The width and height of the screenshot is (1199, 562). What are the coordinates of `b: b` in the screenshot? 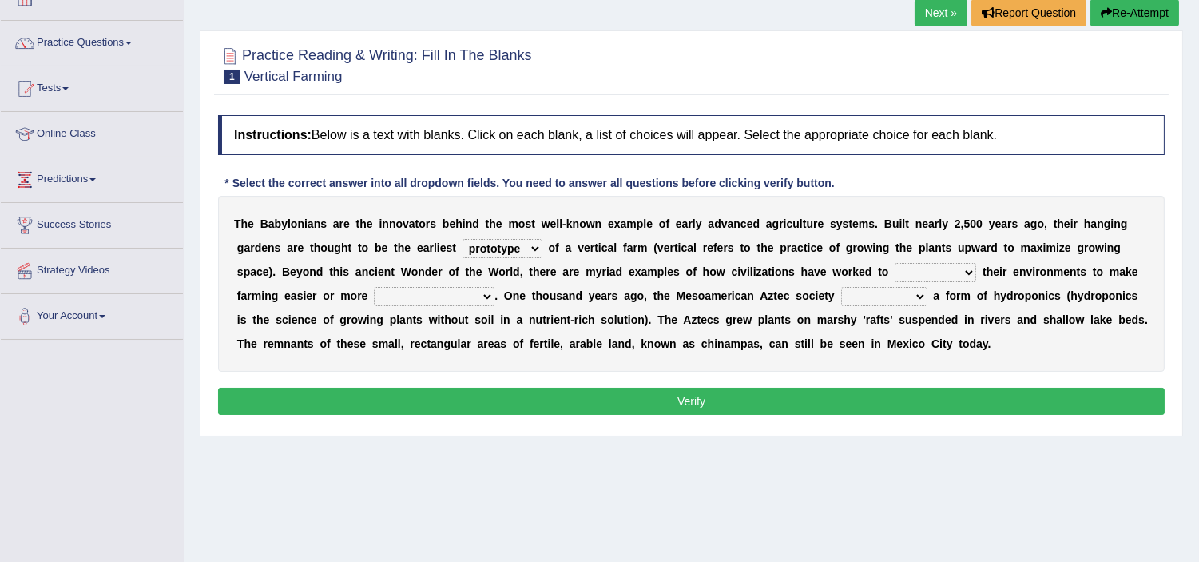 It's located at (446, 224).